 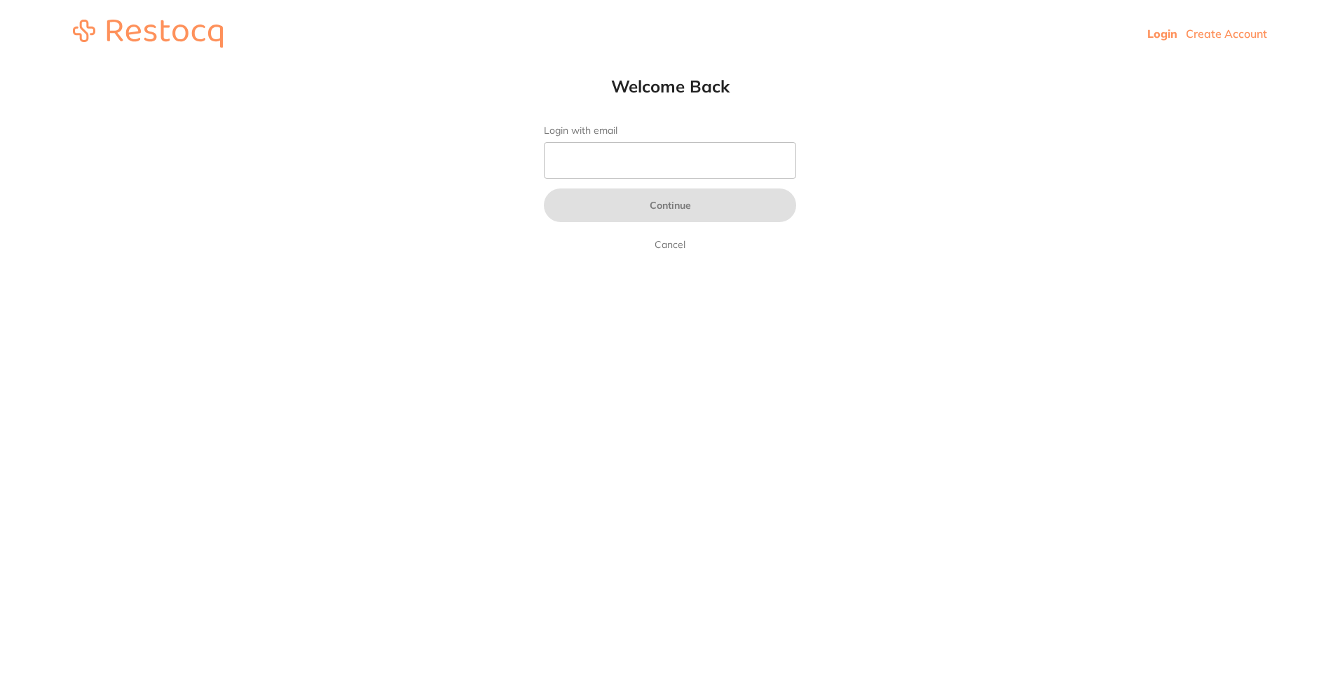 What do you see at coordinates (670, 245) in the screenshot?
I see `a: Cancel` at bounding box center [670, 245].